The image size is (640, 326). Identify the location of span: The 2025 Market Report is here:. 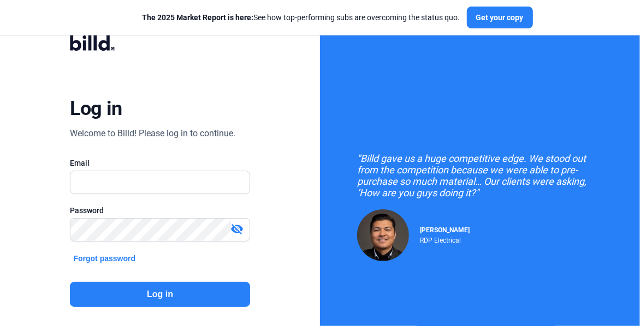
(198, 17).